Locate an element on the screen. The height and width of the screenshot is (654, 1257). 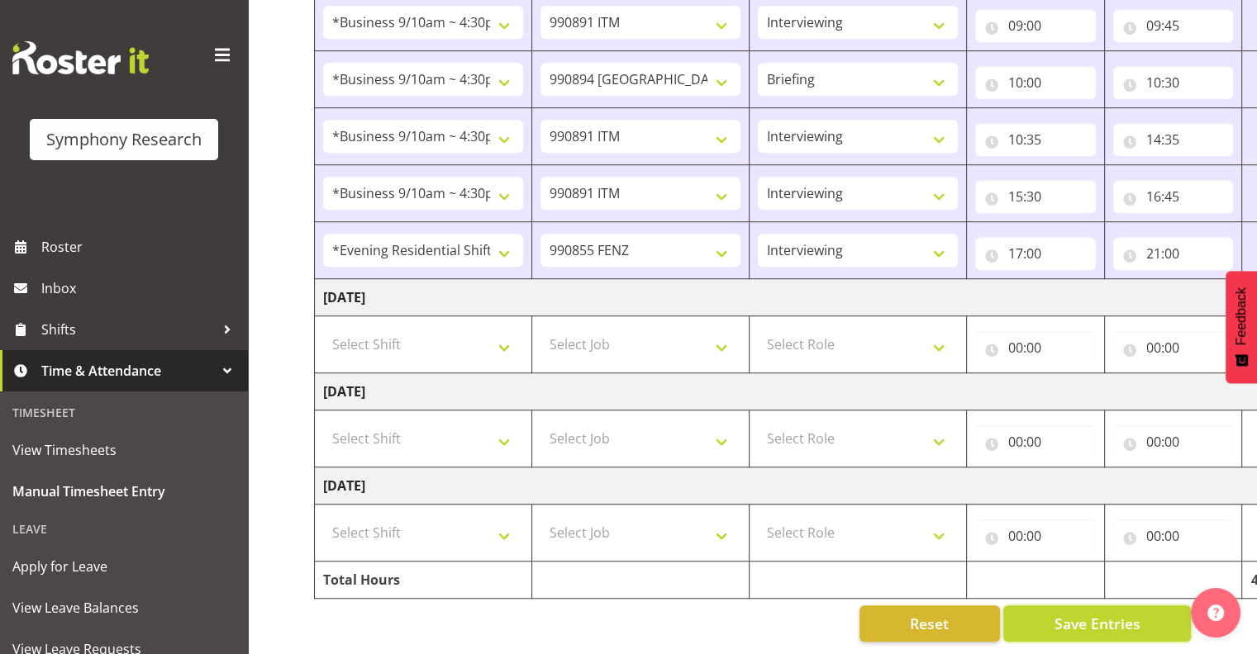
div: Leave is located at coordinates (124, 529).